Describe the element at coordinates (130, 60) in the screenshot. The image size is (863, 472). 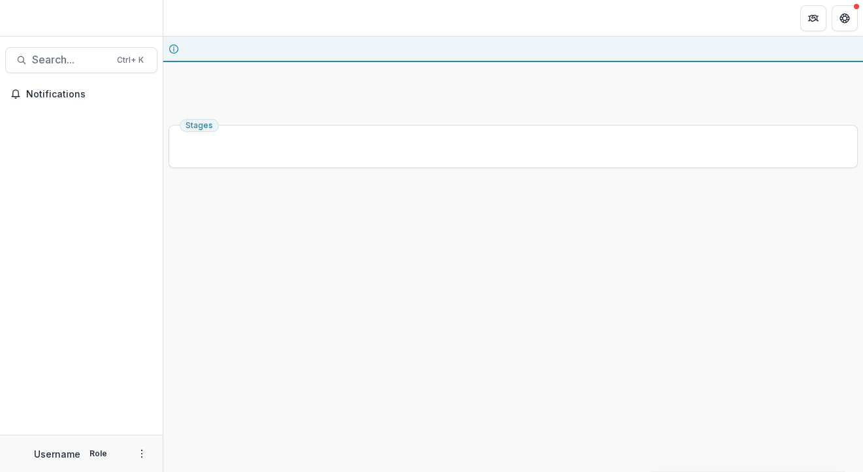
I see `div: Ctrl + K` at that location.